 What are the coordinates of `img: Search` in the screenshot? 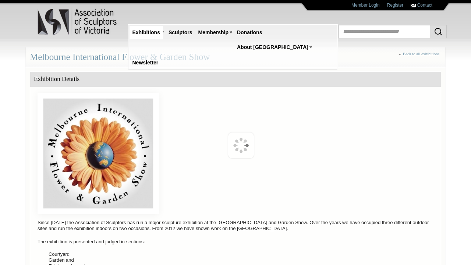 It's located at (438, 32).